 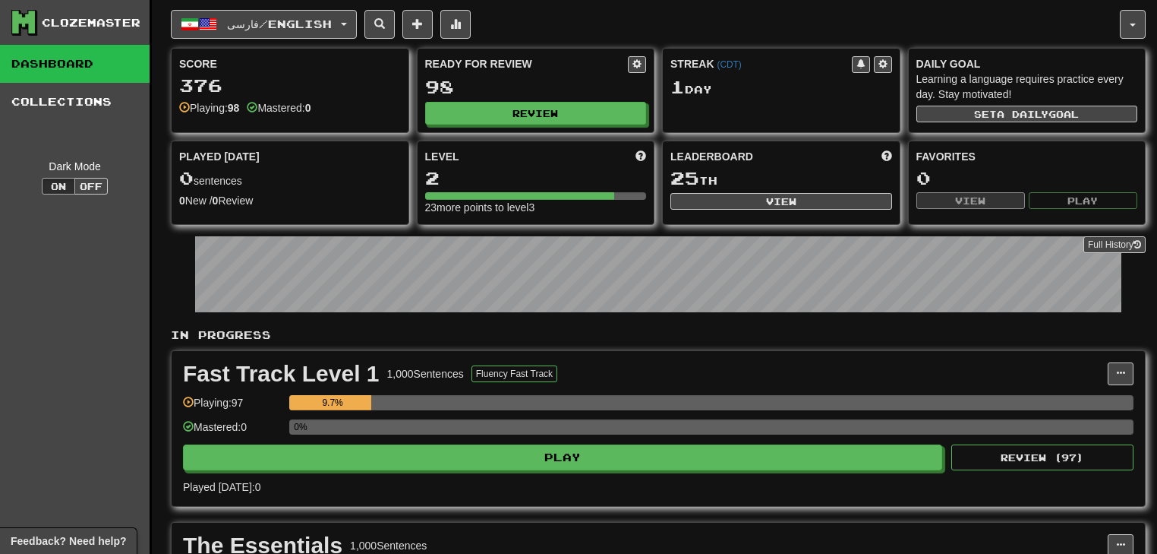 I want to click on span: This week in points, UTC, so click(x=887, y=156).